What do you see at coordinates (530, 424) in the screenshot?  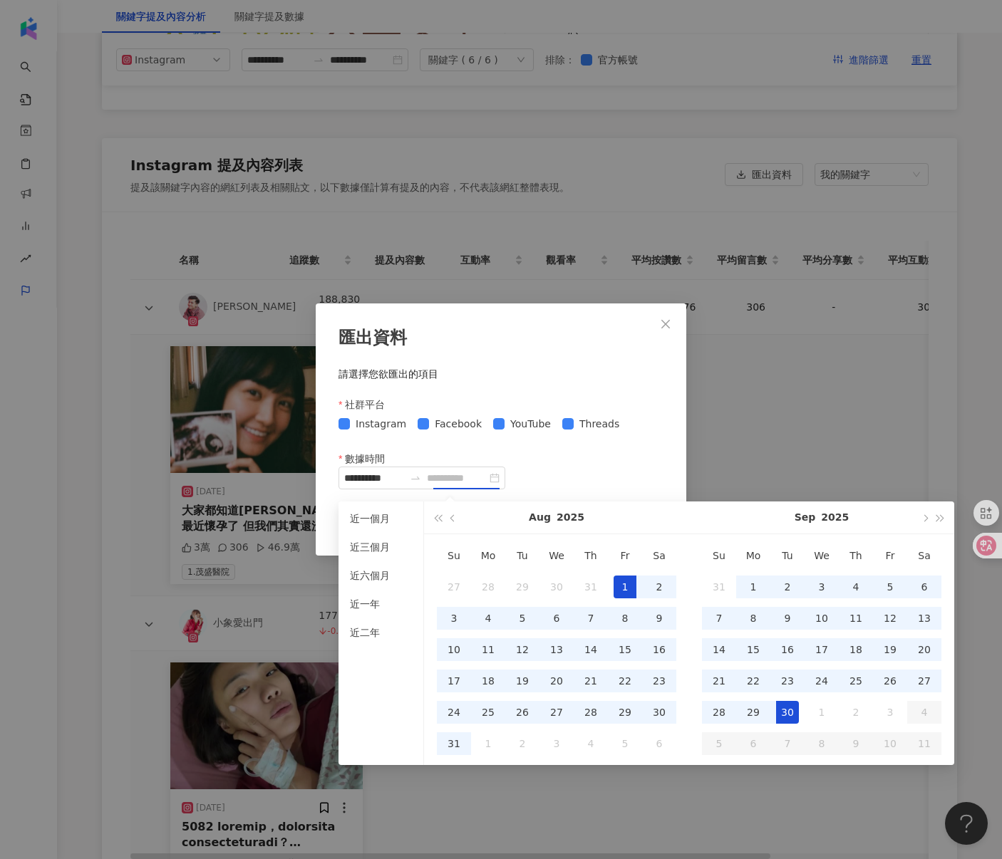 I see `span: YouTube` at bounding box center [530, 424].